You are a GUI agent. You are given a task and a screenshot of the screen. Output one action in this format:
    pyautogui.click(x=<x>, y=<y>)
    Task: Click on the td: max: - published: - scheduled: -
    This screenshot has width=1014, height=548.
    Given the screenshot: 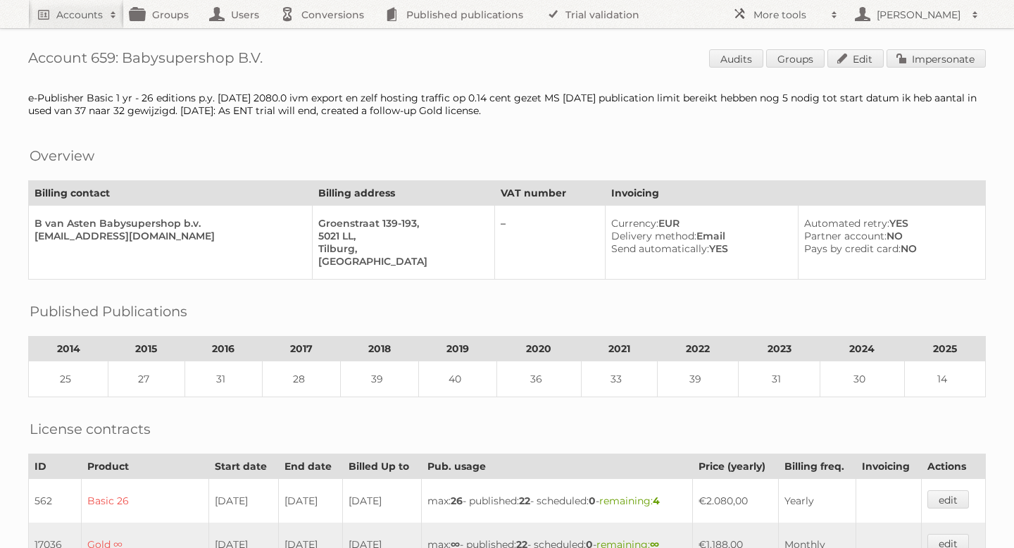 What is the action you would take?
    pyautogui.click(x=556, y=500)
    